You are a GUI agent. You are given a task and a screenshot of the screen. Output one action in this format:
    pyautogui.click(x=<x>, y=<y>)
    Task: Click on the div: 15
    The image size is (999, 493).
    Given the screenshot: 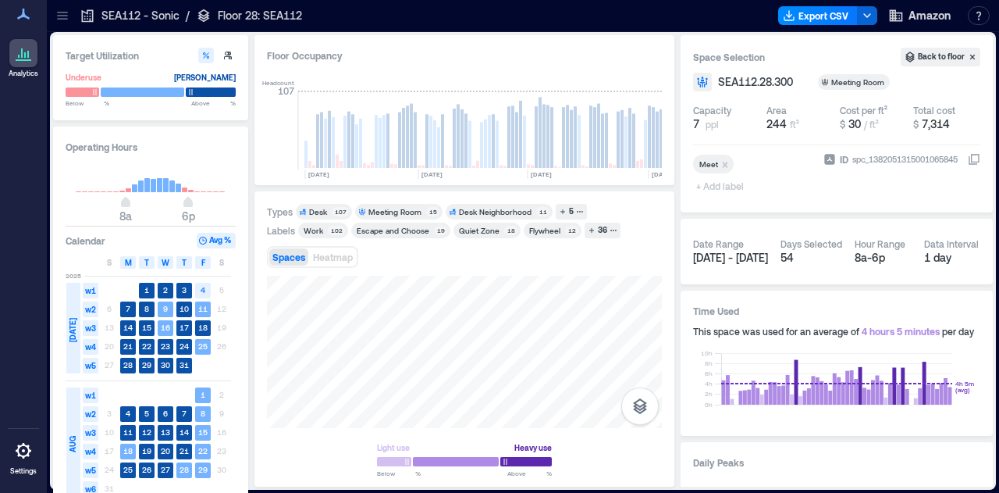 What is the action you would take?
    pyautogui.click(x=433, y=212)
    